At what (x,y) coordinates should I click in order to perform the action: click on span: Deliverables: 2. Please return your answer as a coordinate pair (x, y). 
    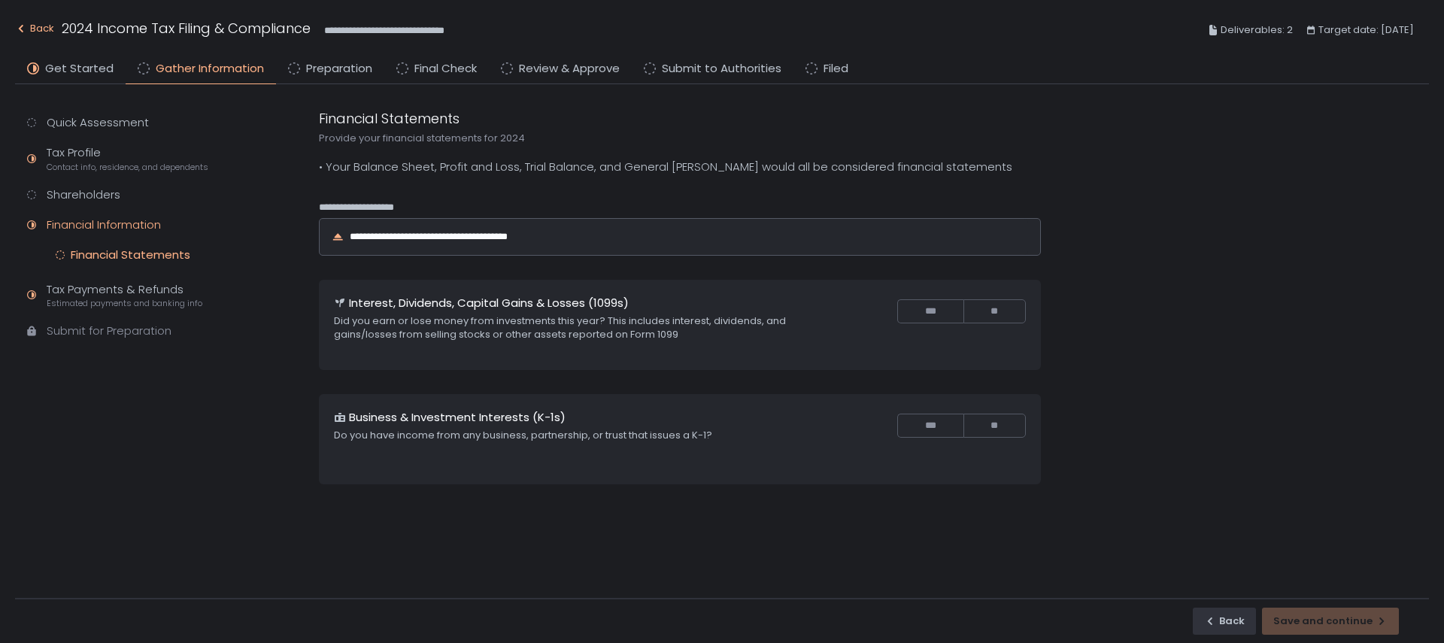
    Looking at the image, I should click on (1257, 30).